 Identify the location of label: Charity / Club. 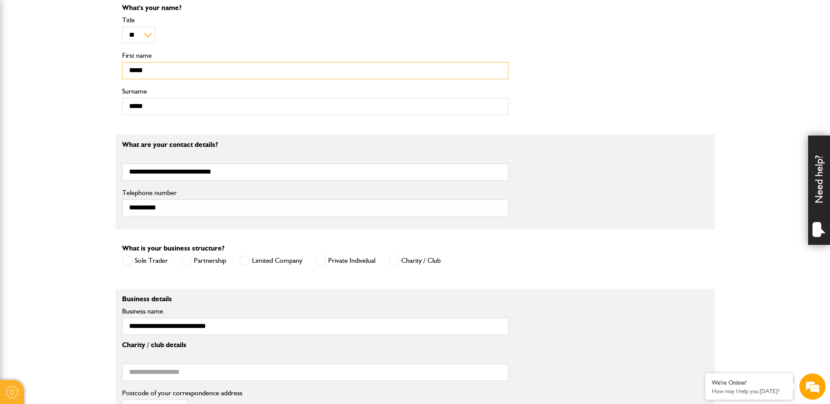
(414, 261).